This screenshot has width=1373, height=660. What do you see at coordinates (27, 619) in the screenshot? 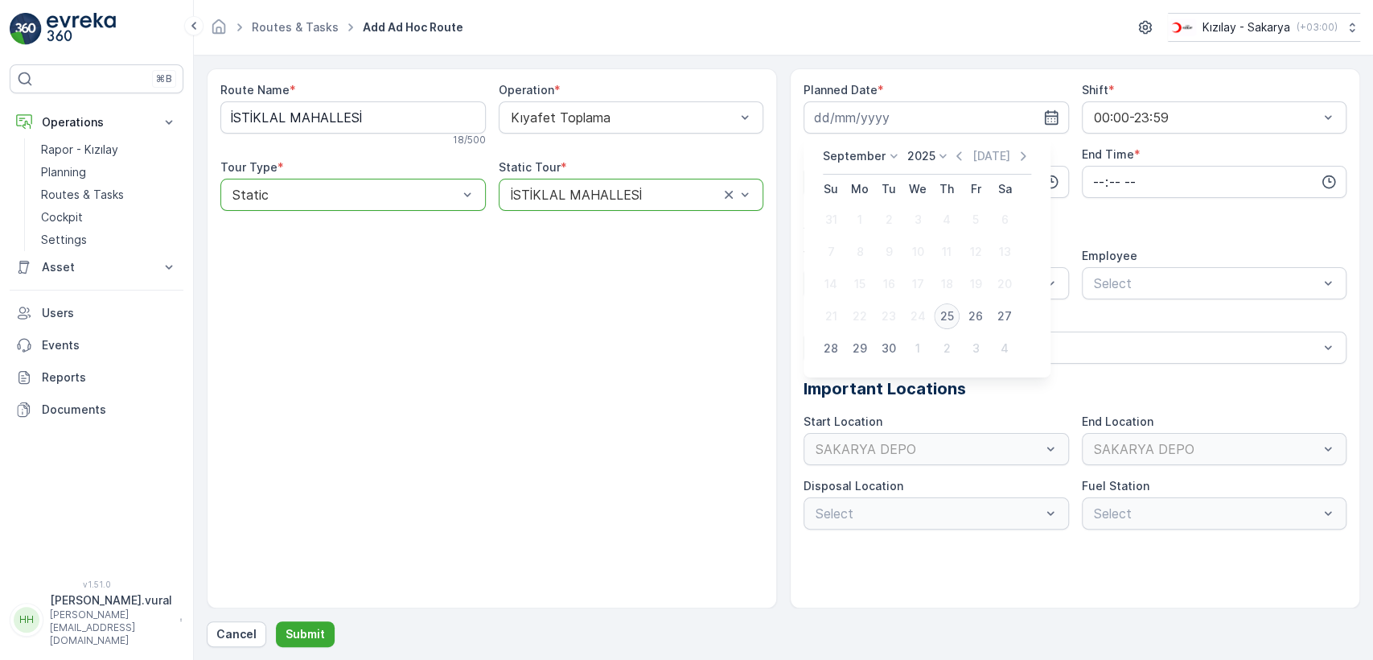
I see `div: HH` at bounding box center [27, 619].